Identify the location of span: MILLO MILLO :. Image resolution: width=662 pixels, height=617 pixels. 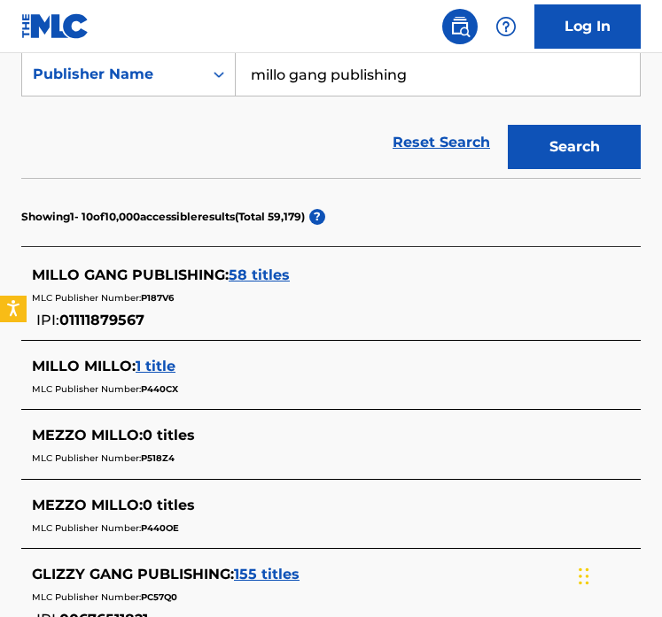
(83, 366).